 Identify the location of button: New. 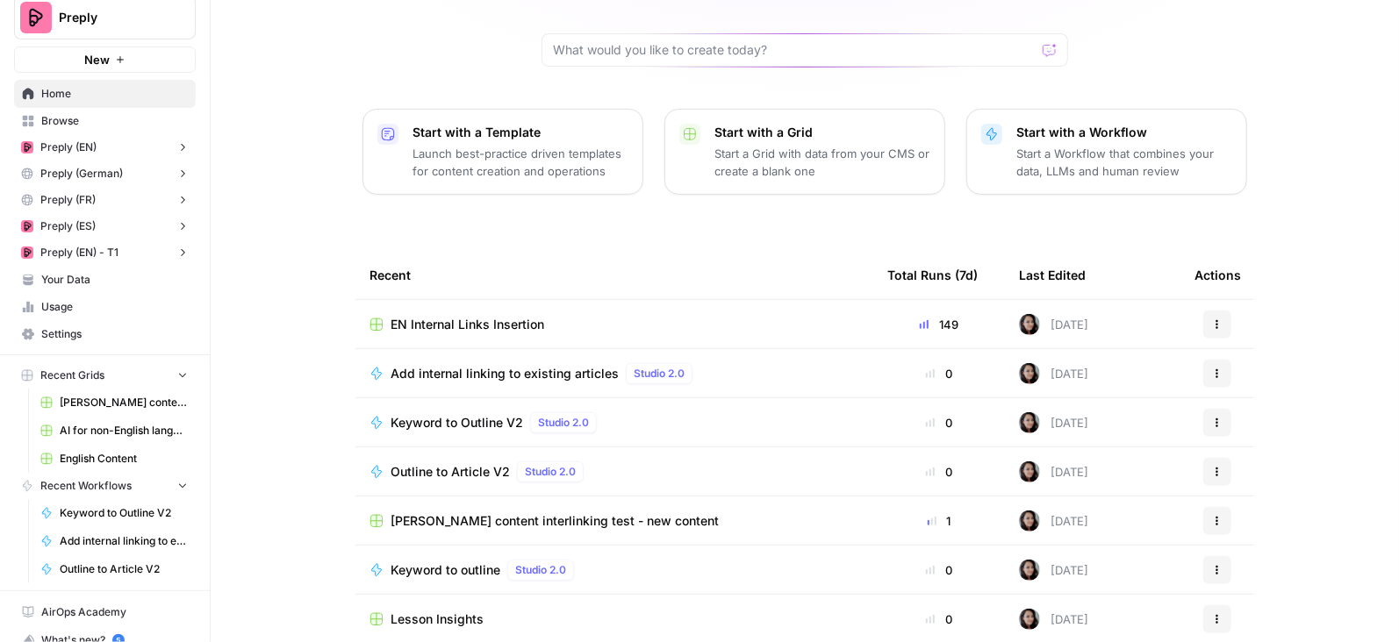
(104, 60).